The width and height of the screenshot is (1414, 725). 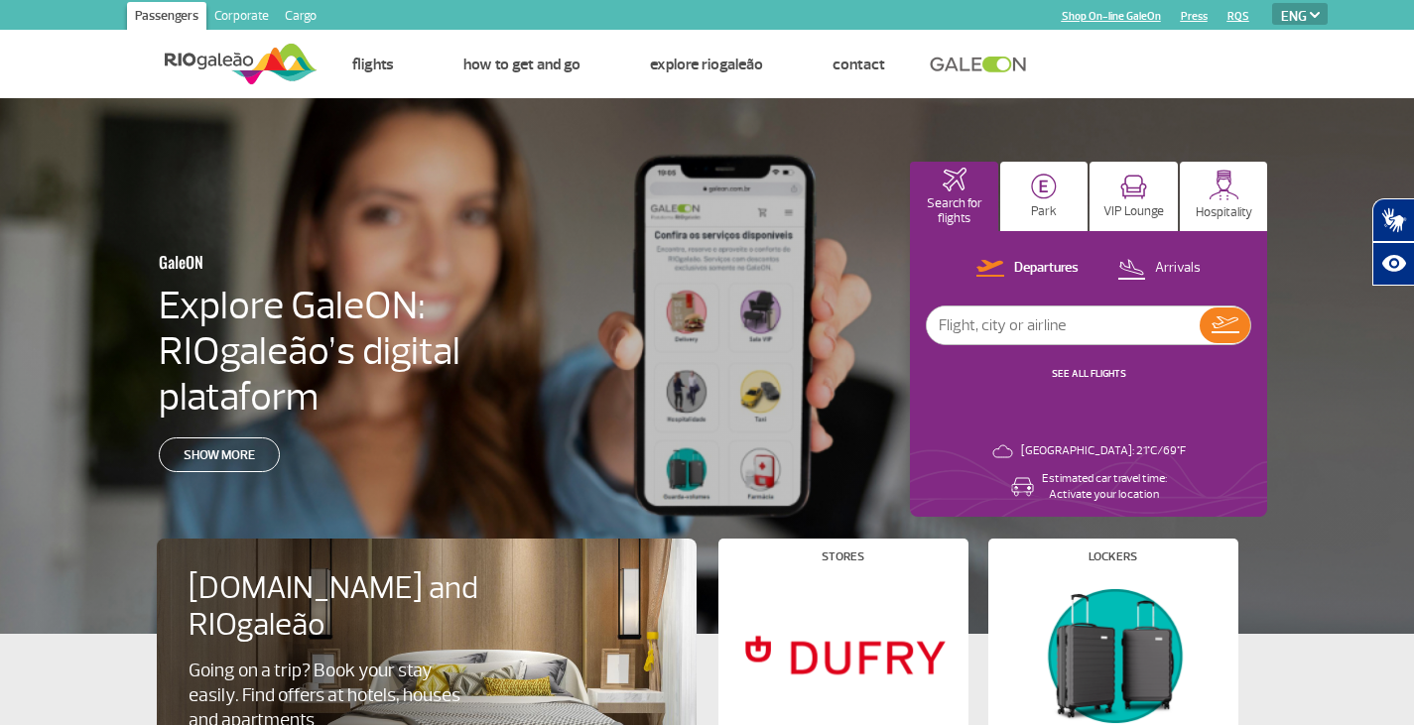 What do you see at coordinates (1393, 264) in the screenshot?
I see `button: Abrir recursos assistivos.` at bounding box center [1393, 264].